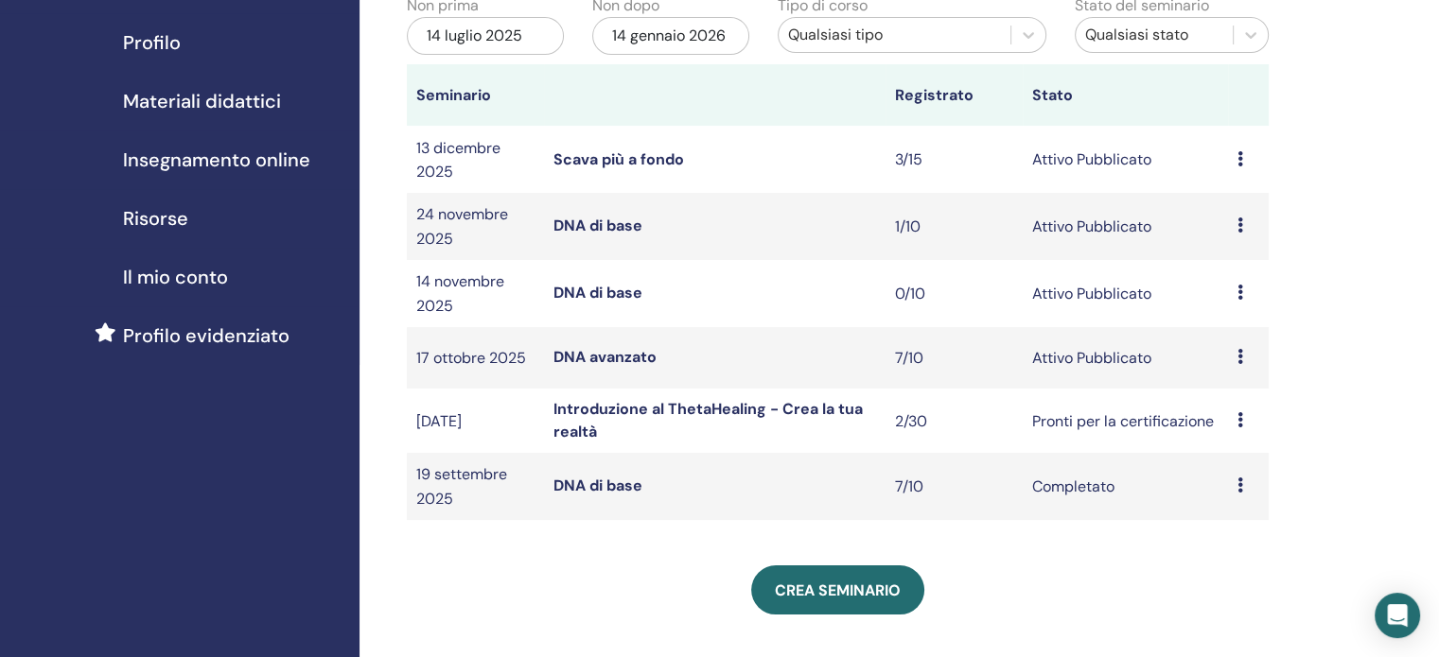  I want to click on font: DNA avanzato, so click(605, 357).